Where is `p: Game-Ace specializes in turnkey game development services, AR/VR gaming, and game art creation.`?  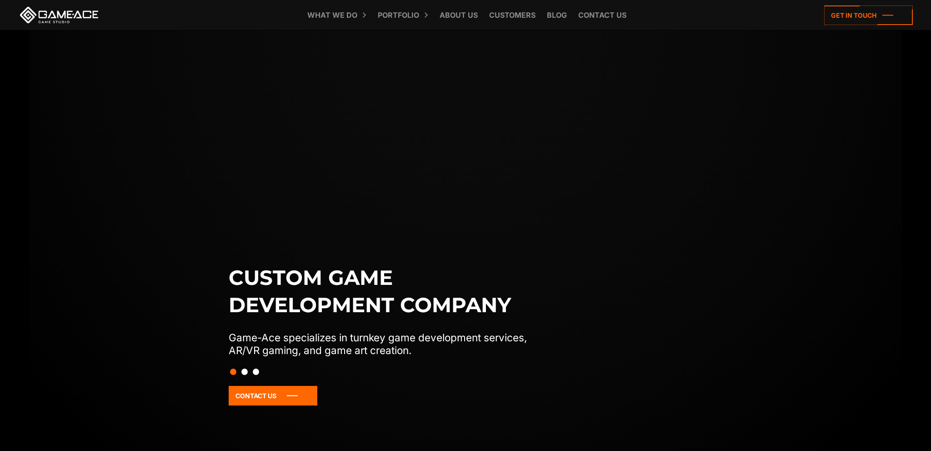 p: Game-Ace specializes in turnkey game development services, AR/VR gaming, and game art creation. is located at coordinates (387, 344).